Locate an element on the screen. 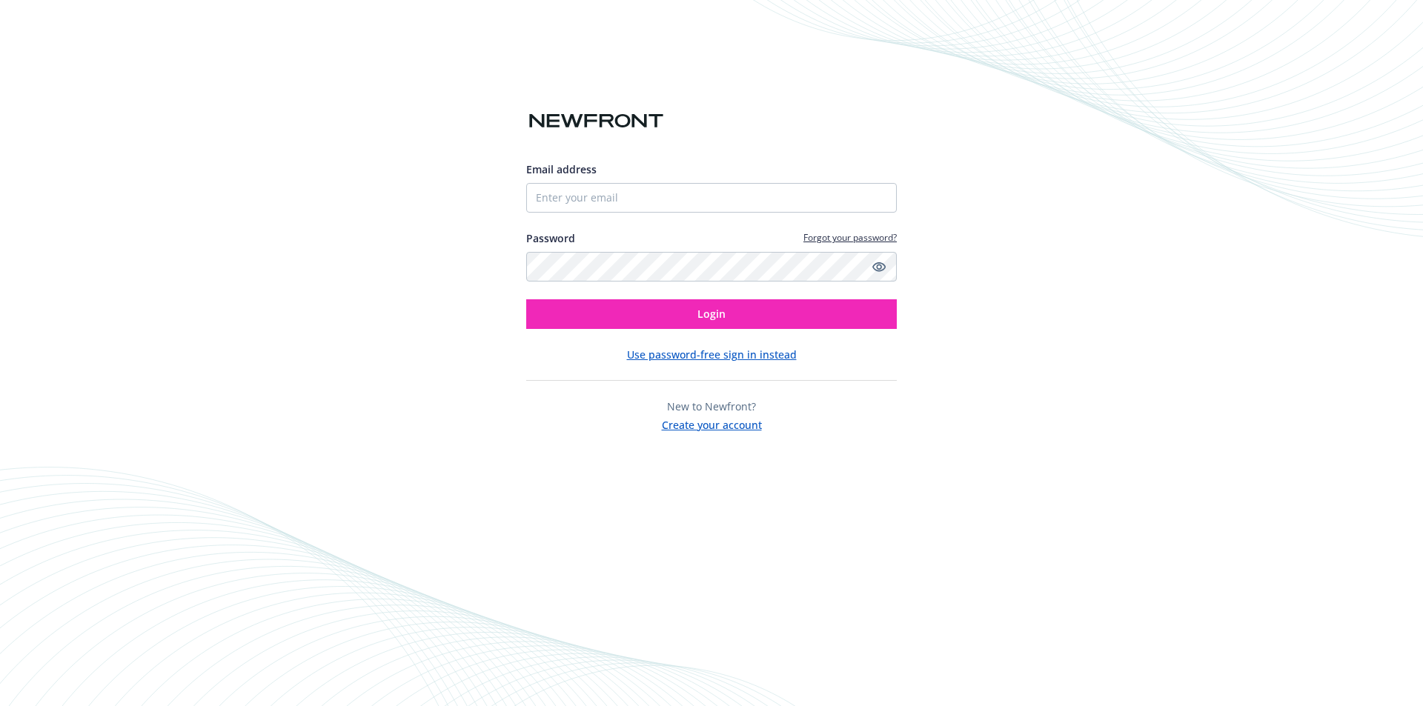  button: Use password-free sign in instead is located at coordinates (711, 354).